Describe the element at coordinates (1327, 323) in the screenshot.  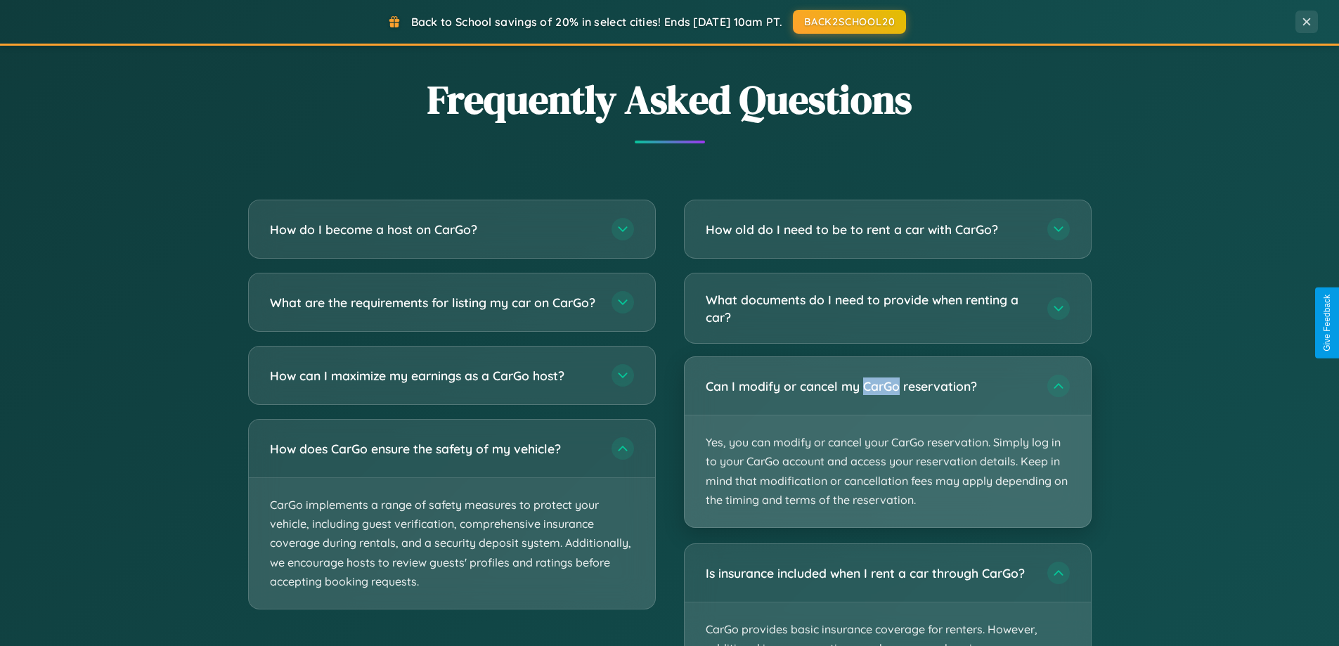
I see `div: Give Feedback` at that location.